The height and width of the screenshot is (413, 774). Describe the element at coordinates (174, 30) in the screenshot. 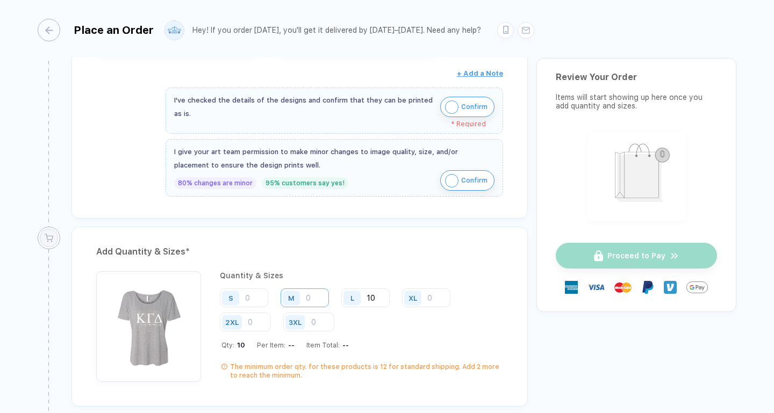

I see `img: user profile` at that location.